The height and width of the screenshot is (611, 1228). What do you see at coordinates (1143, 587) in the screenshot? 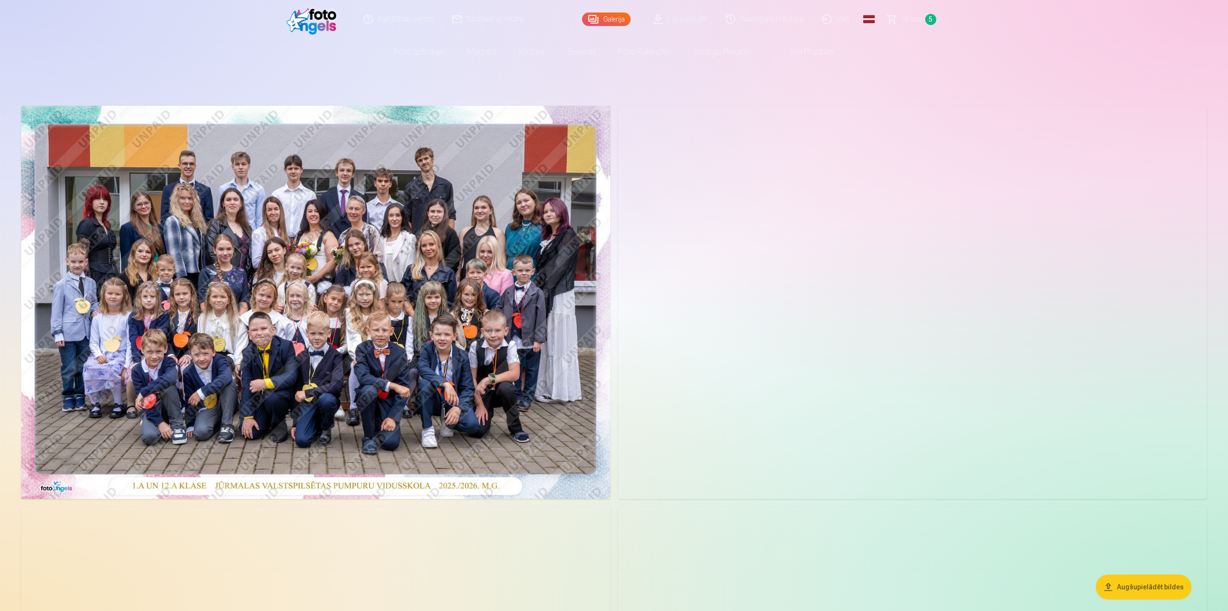
I see `button: Augšupielādēt bildes` at bounding box center [1143, 587].